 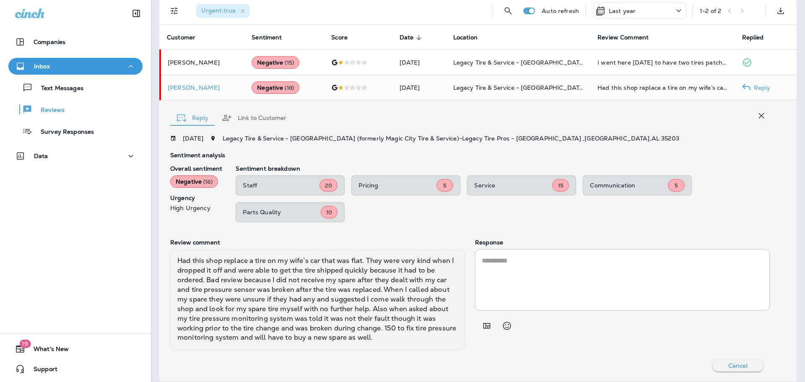 What do you see at coordinates (203, 88) in the screenshot?
I see `div: Click to view Customer Drawer` at bounding box center [203, 88].